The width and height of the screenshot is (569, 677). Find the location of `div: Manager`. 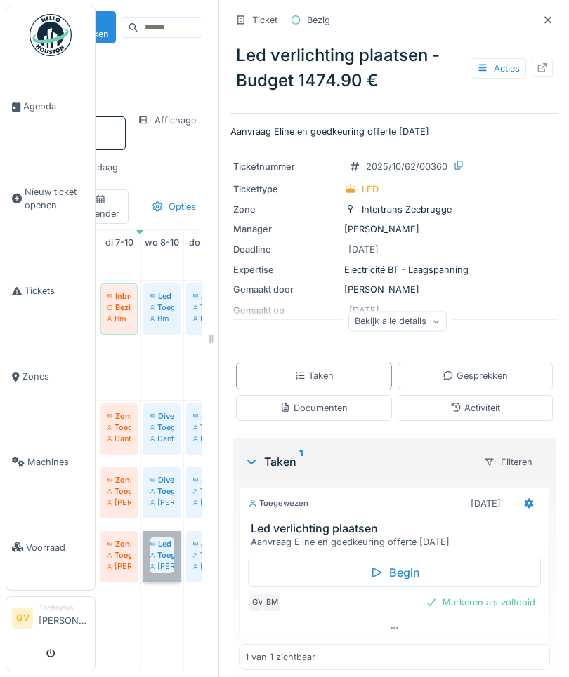

div: Manager is located at coordinates (286, 229).